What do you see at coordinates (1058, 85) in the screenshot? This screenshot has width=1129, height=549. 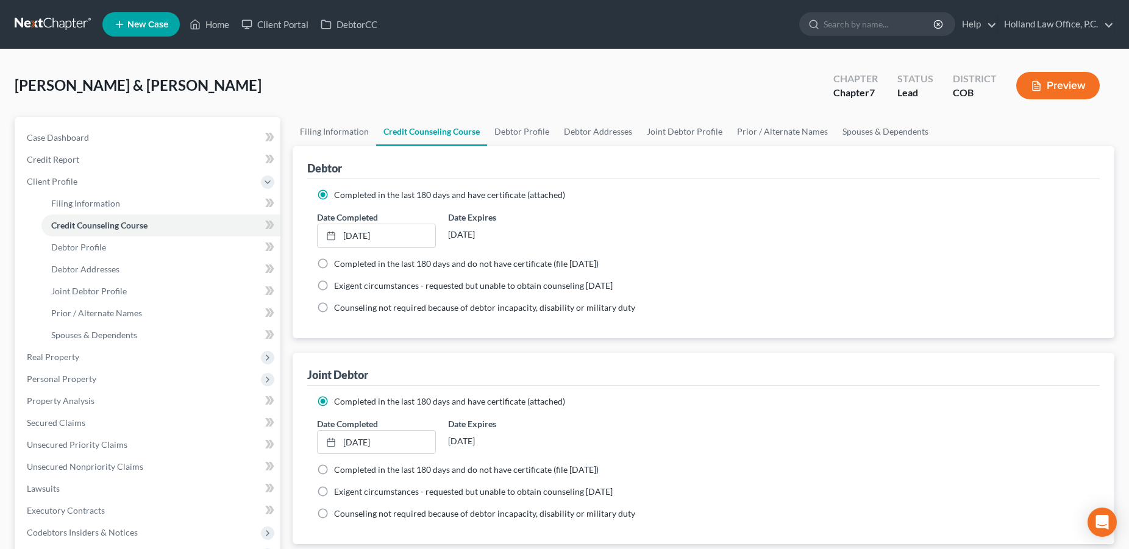 I see `button: Preview` at bounding box center [1058, 85].